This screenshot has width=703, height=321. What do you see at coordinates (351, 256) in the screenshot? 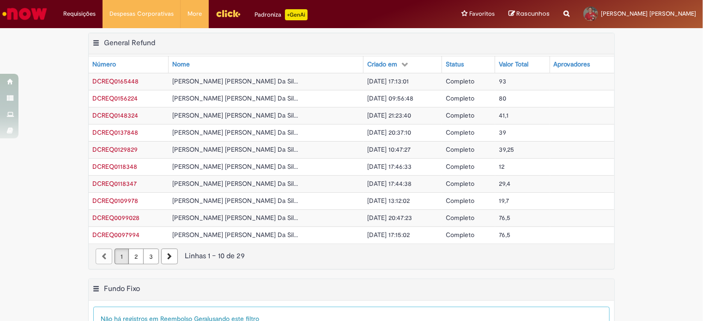
I see `nav: paginação` at bounding box center [351, 256].